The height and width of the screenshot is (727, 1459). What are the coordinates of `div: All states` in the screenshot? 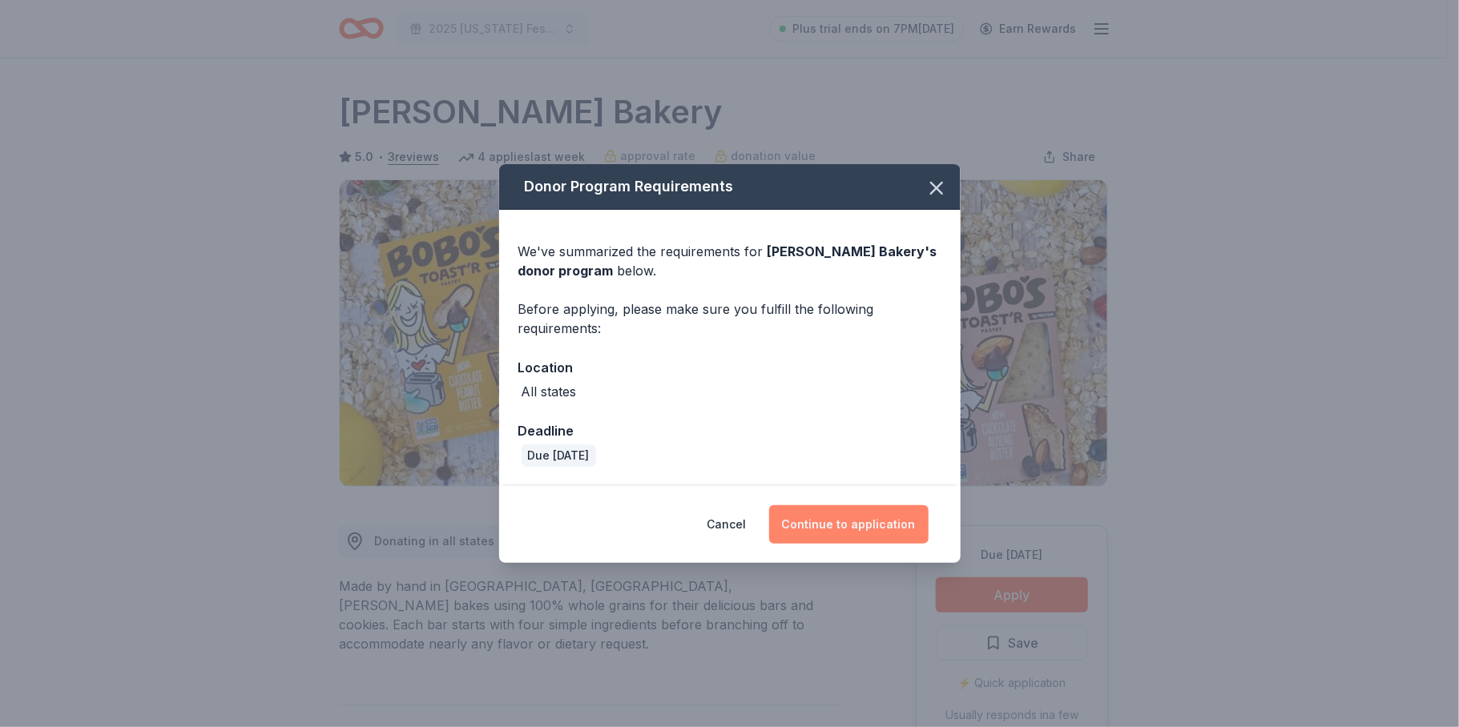 It's located at (549, 392).